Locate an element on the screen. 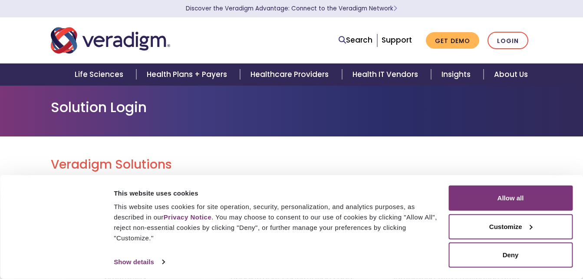 The height and width of the screenshot is (279, 583). a: Show details is located at coordinates (139, 262).